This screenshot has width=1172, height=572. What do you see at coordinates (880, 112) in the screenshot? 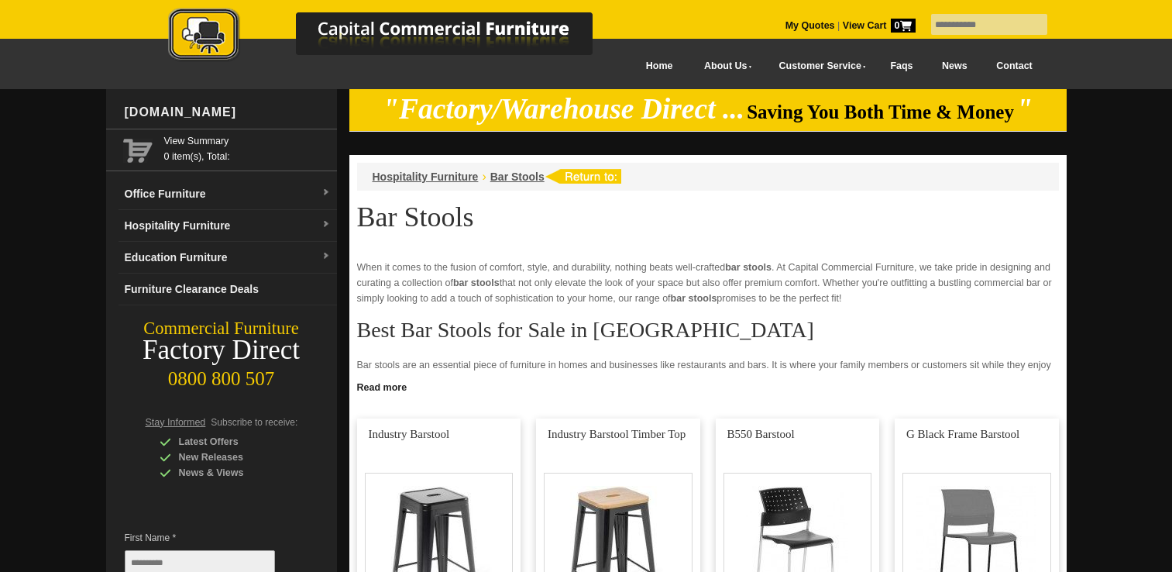
I see `span: Saving You Both Time & Money` at bounding box center [880, 112].